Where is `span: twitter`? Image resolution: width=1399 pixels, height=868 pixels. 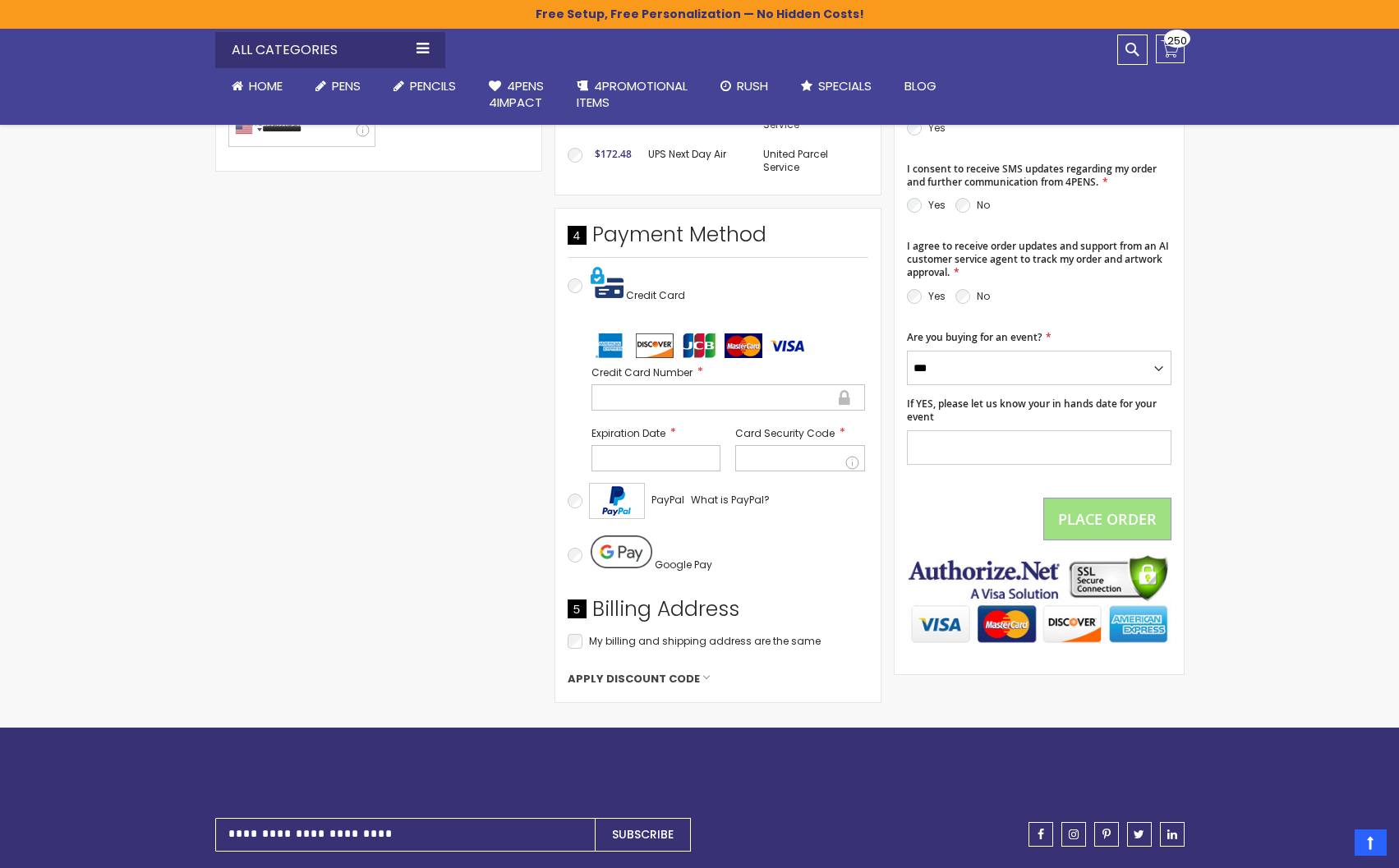
span: twitter is located at coordinates (1139, 835).